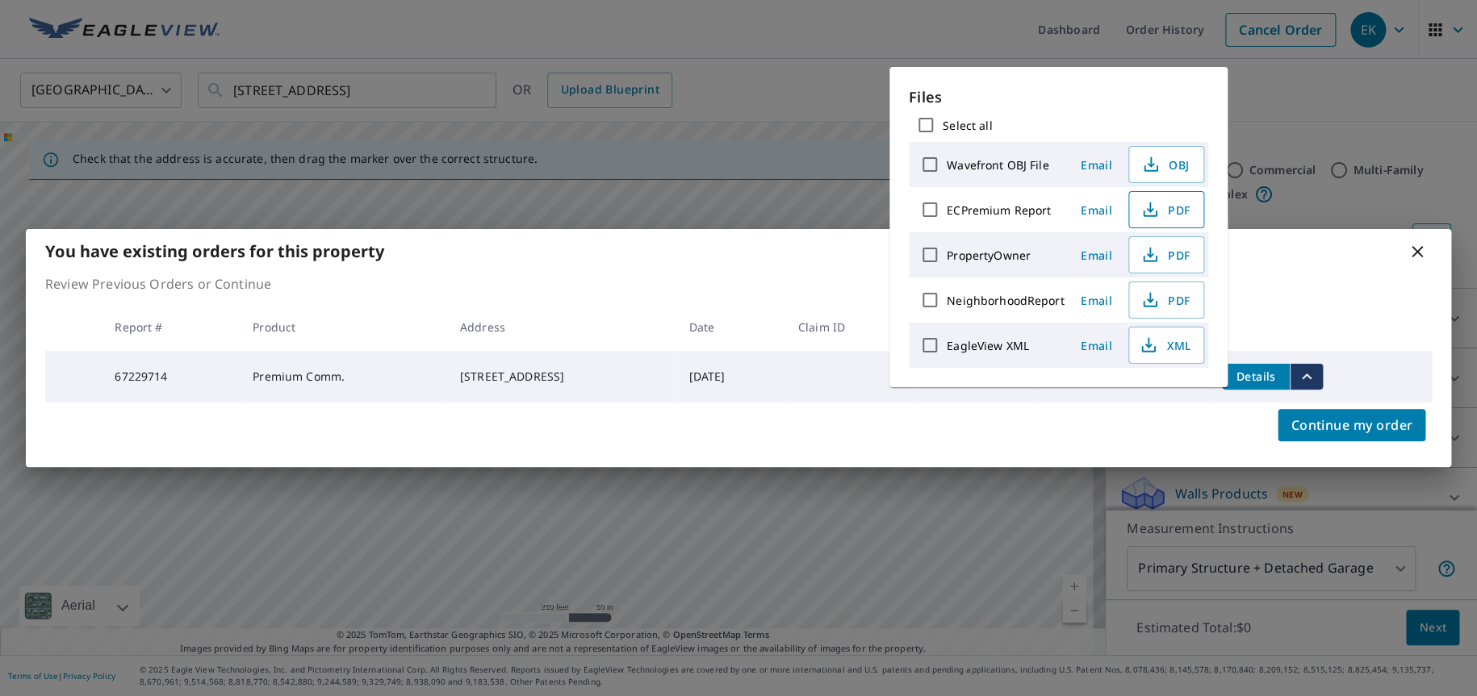 Image resolution: width=1477 pixels, height=696 pixels. I want to click on button: detailsBtn-67229714, so click(1256, 377).